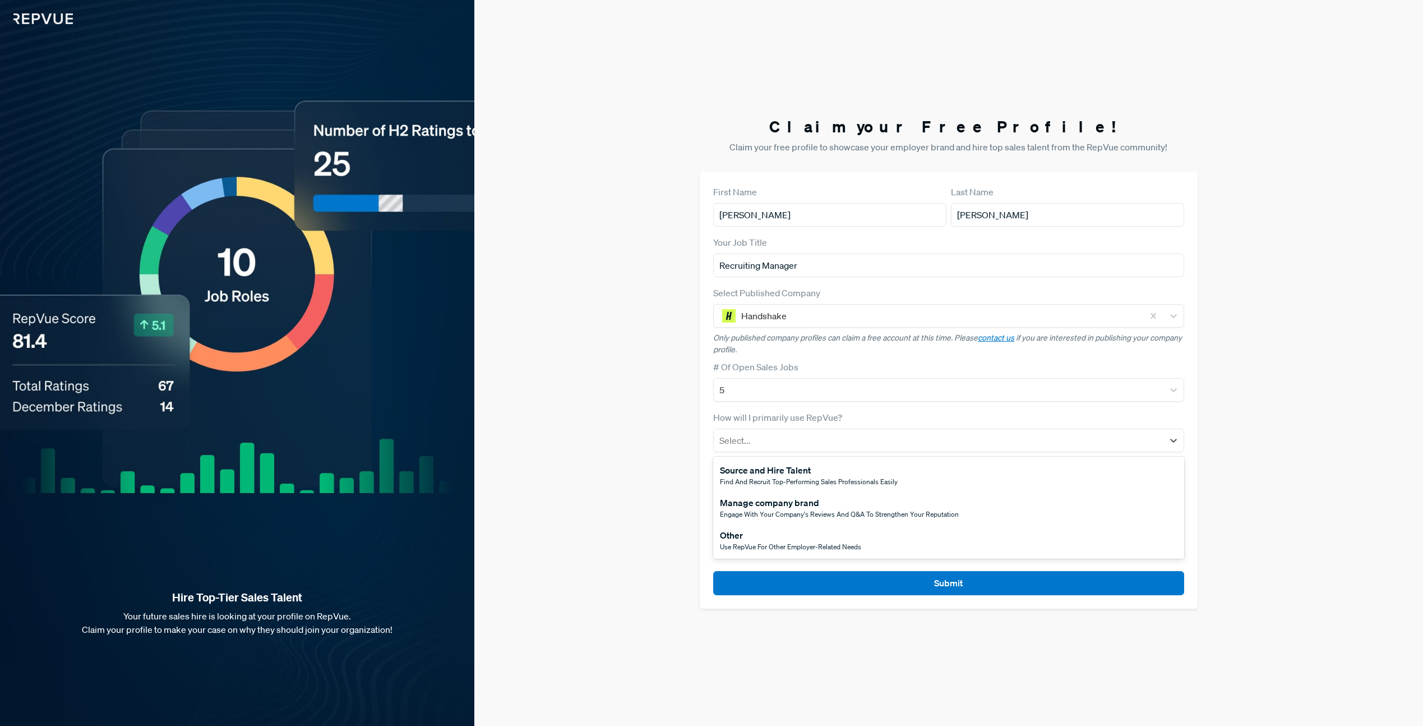 The image size is (1423, 726). What do you see at coordinates (778, 417) in the screenshot?
I see `label: How will I primarily use RepVue?` at bounding box center [778, 417].